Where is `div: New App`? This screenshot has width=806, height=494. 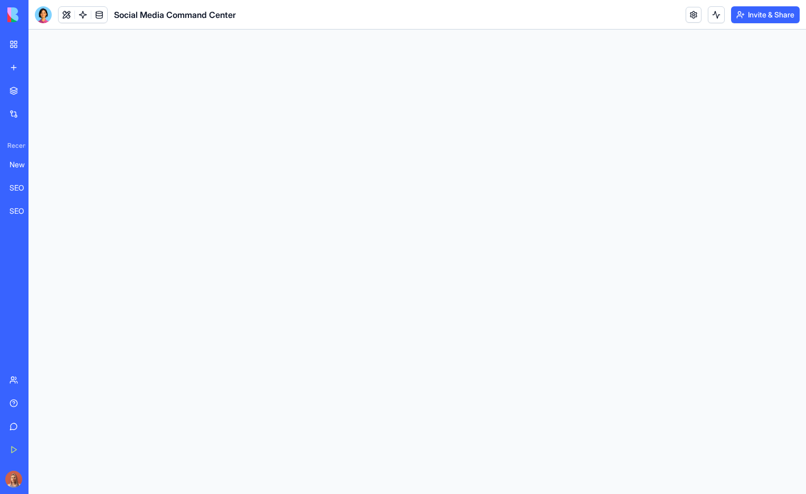
div: New App is located at coordinates (24, 165).